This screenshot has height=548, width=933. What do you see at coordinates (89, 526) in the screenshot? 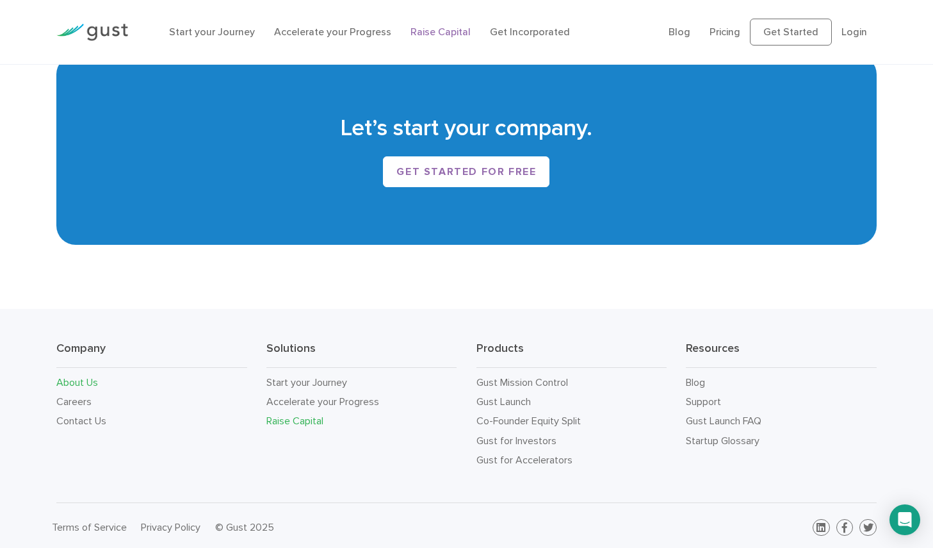
I see `a: Terms of Service` at bounding box center [89, 526].